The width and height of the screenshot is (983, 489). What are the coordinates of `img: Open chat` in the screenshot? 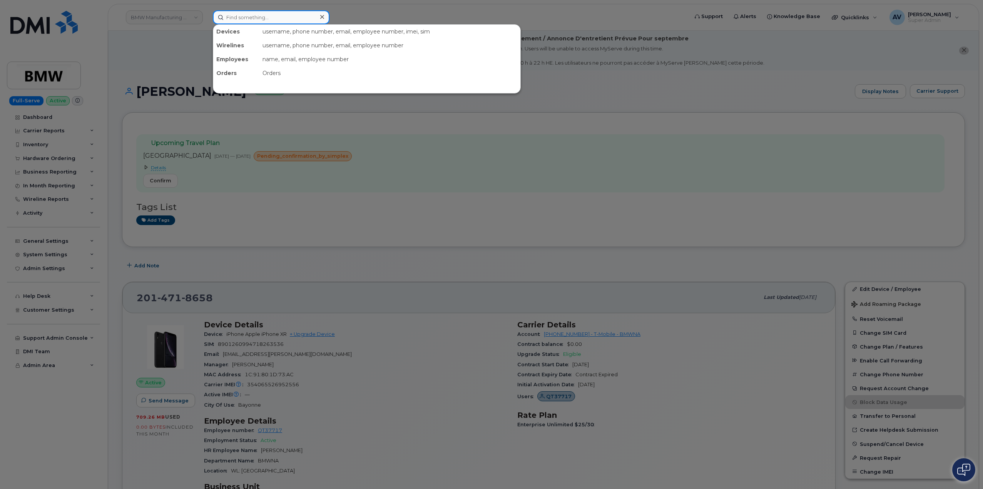 It's located at (963, 470).